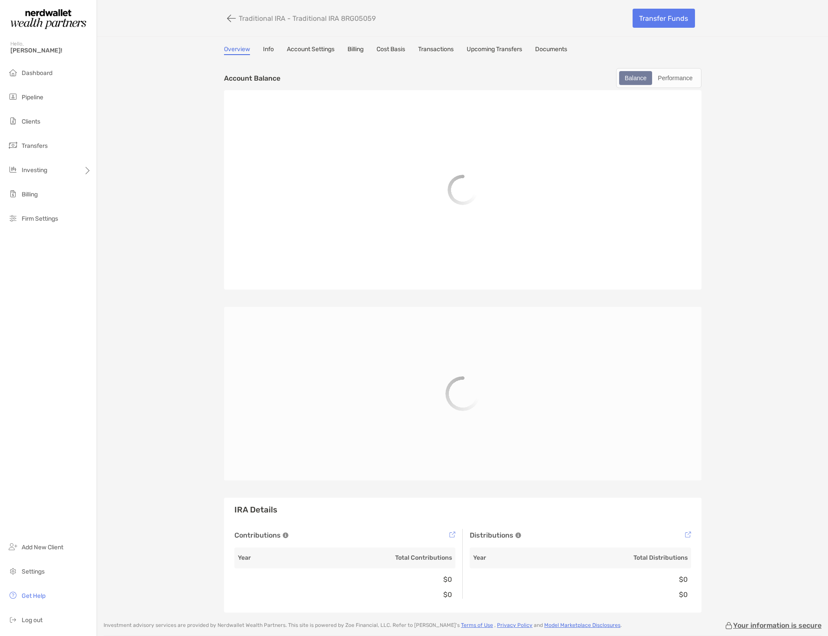  I want to click on p: Traditional IRA - Traditional IRA 8RG05059, so click(307, 18).